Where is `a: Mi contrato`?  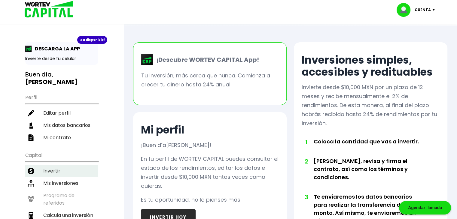 a: Mi contrato is located at coordinates (62, 138).